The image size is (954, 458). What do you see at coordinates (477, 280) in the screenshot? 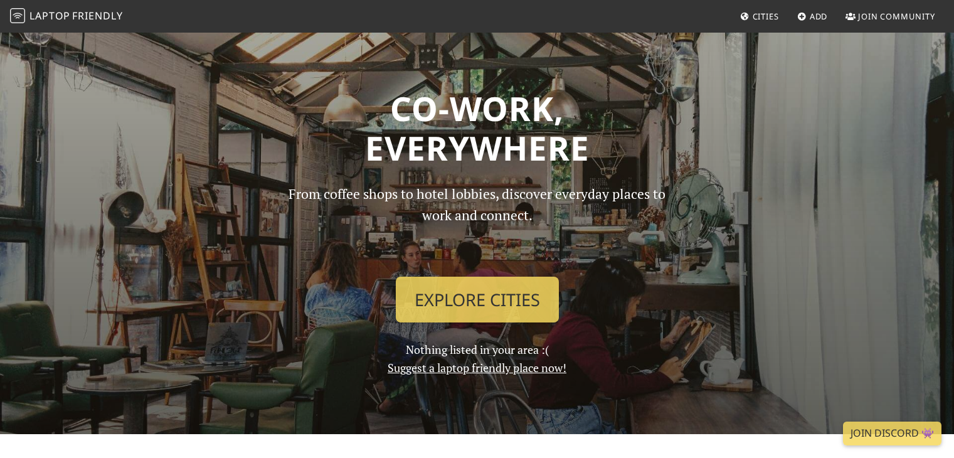
I see `div: Nothing listed in your area :(` at bounding box center [477, 280].